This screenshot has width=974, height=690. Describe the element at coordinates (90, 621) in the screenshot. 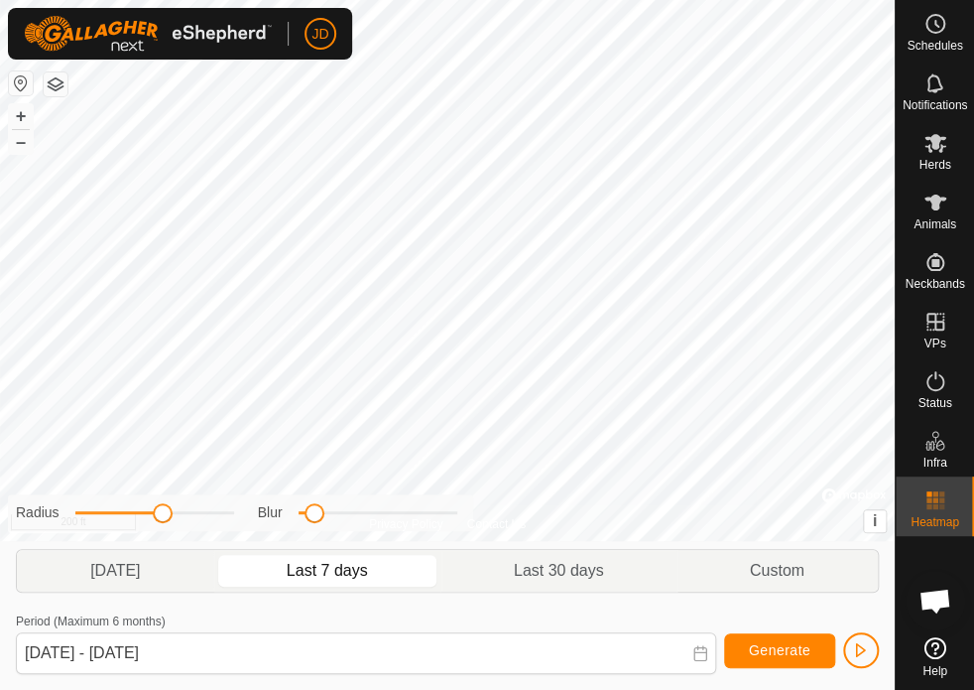

I see `label: Period (Maximum 6 months)` at that location.